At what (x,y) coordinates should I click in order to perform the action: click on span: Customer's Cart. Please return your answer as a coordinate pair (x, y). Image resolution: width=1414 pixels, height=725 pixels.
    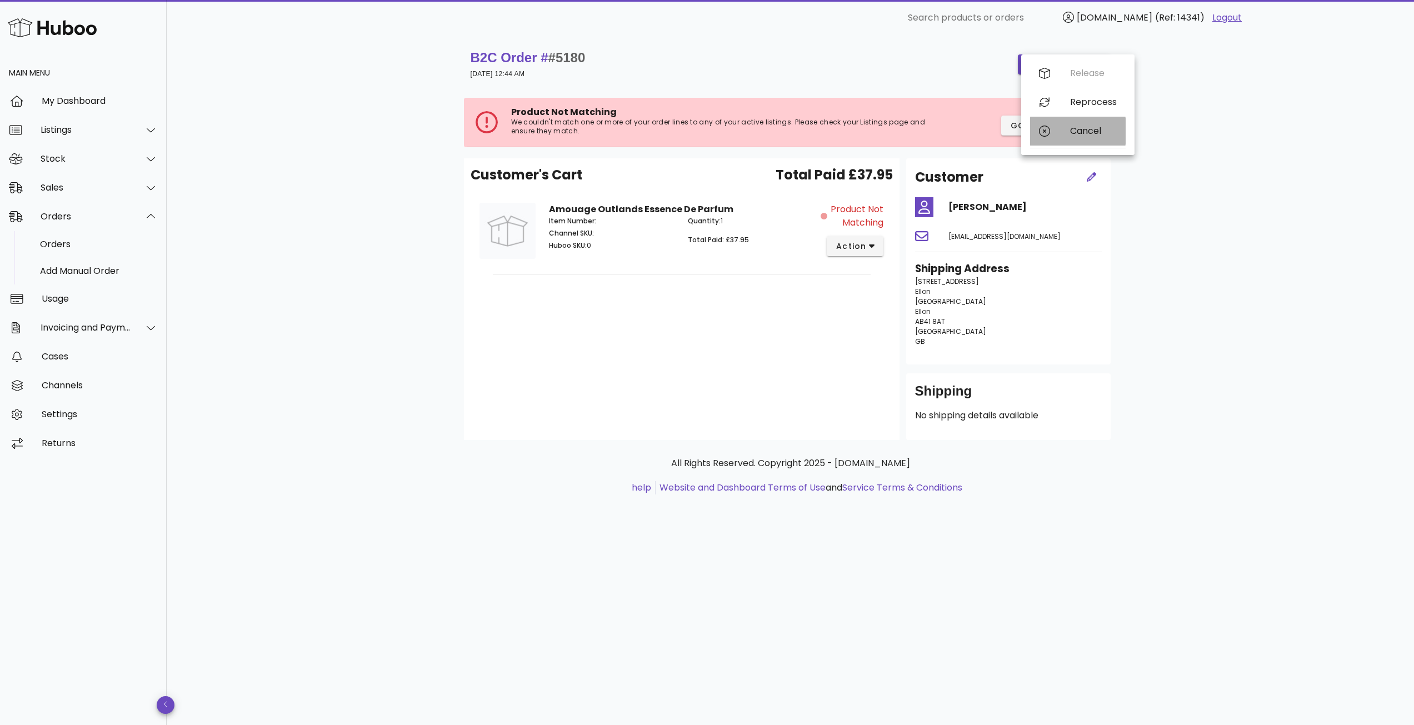
    Looking at the image, I should click on (526, 175).